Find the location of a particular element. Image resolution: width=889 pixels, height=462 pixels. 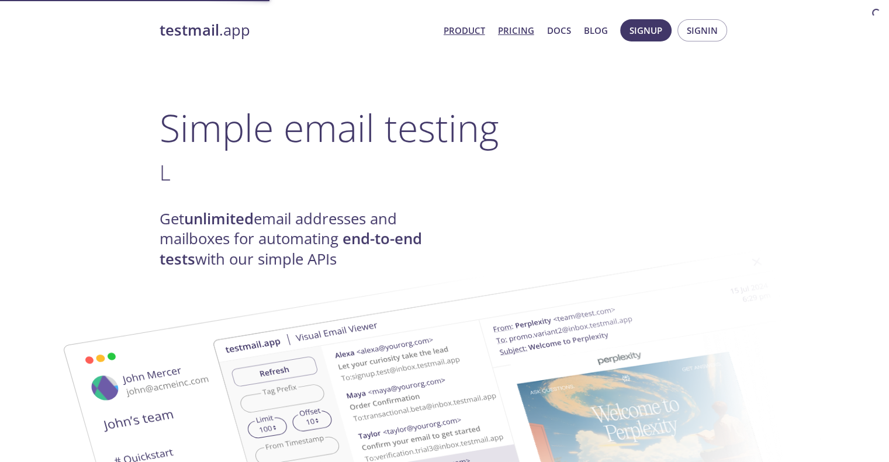

span: L is located at coordinates (165, 172).